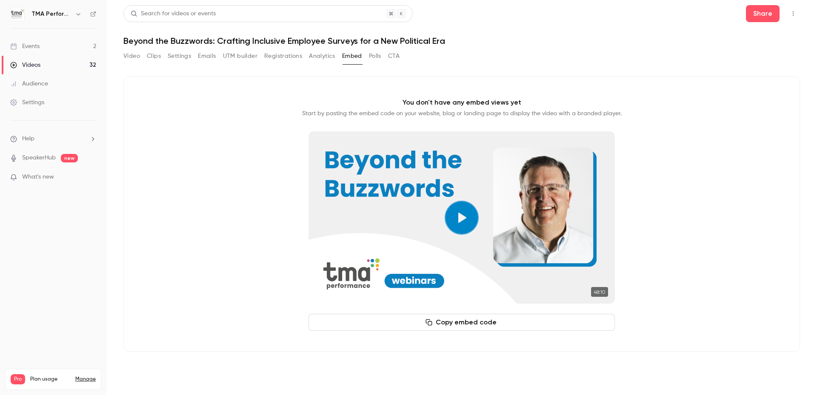  Describe the element at coordinates (600, 292) in the screenshot. I see `time: 48:10` at that location.